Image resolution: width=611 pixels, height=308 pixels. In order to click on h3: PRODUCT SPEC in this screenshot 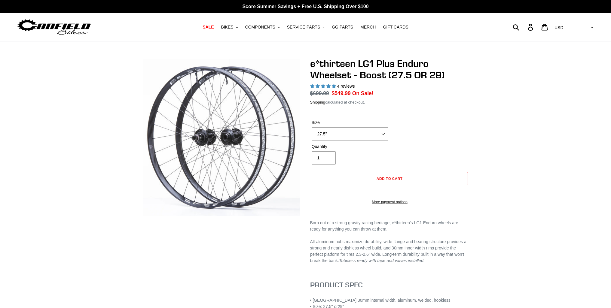, I will do `click(390, 285)`.